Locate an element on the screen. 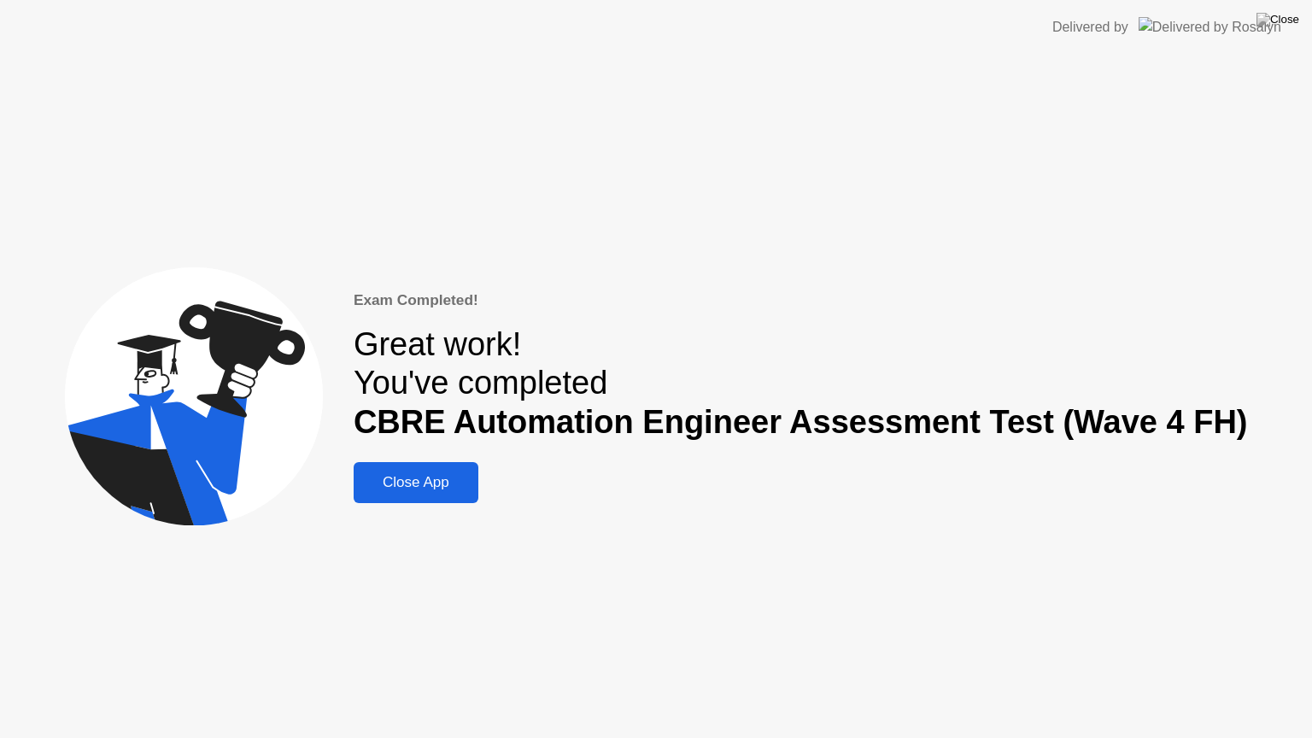  b: CBRE Automation Engineer Assessment Test (Wave 4 FH) is located at coordinates (801, 422).